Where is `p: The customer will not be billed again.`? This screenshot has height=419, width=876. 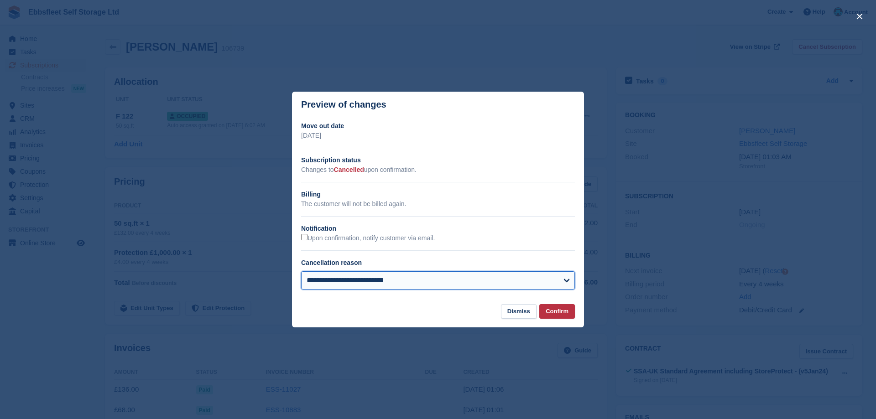
p: The customer will not be billed again. is located at coordinates (438, 204).